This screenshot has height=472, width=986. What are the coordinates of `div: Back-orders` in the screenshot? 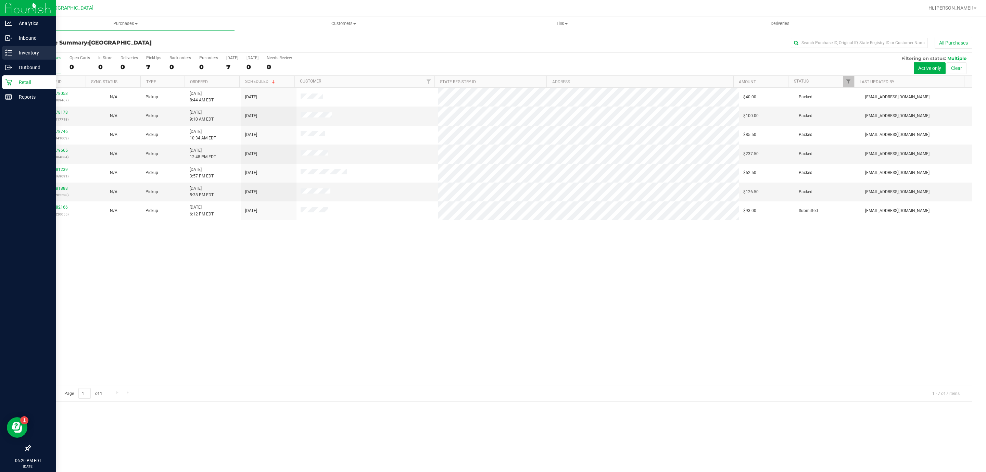 It's located at (180, 58).